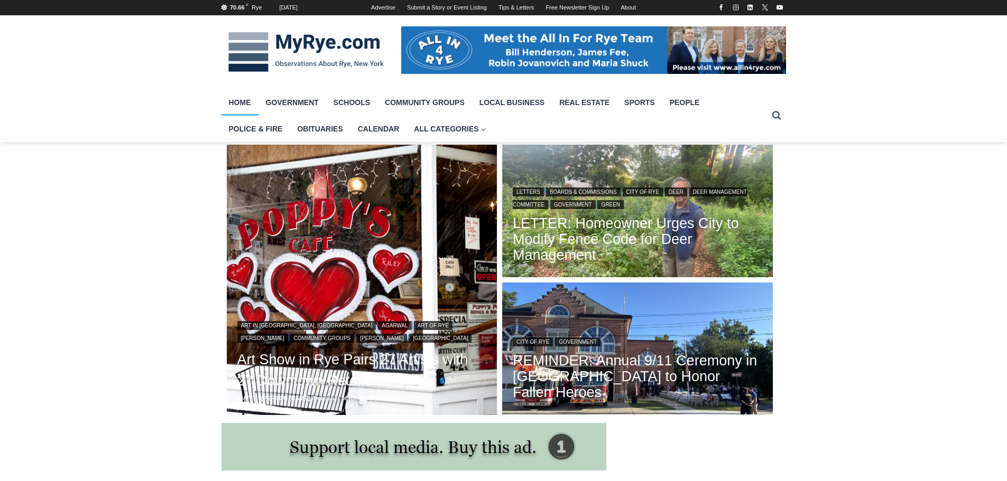 The height and width of the screenshot is (481, 1007). Describe the element at coordinates (629, 198) in the screenshot. I see `a: Deer Management Committee` at that location.